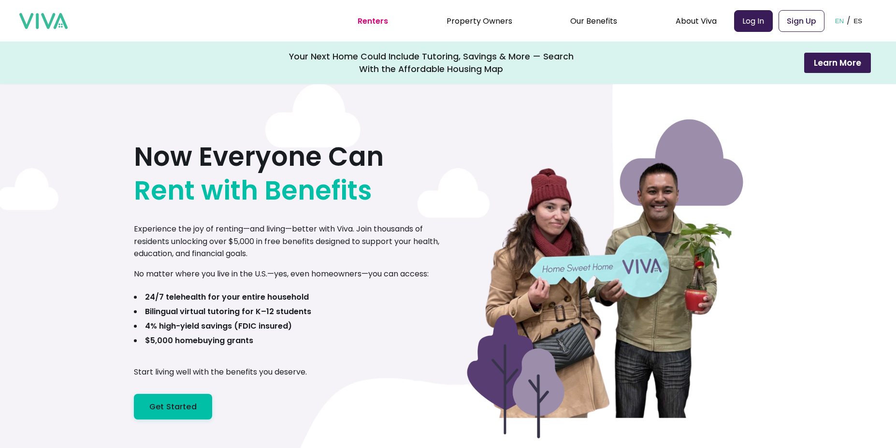 The image size is (896, 448). Describe the element at coordinates (801, 21) in the screenshot. I see `a: Sign Up` at that location.